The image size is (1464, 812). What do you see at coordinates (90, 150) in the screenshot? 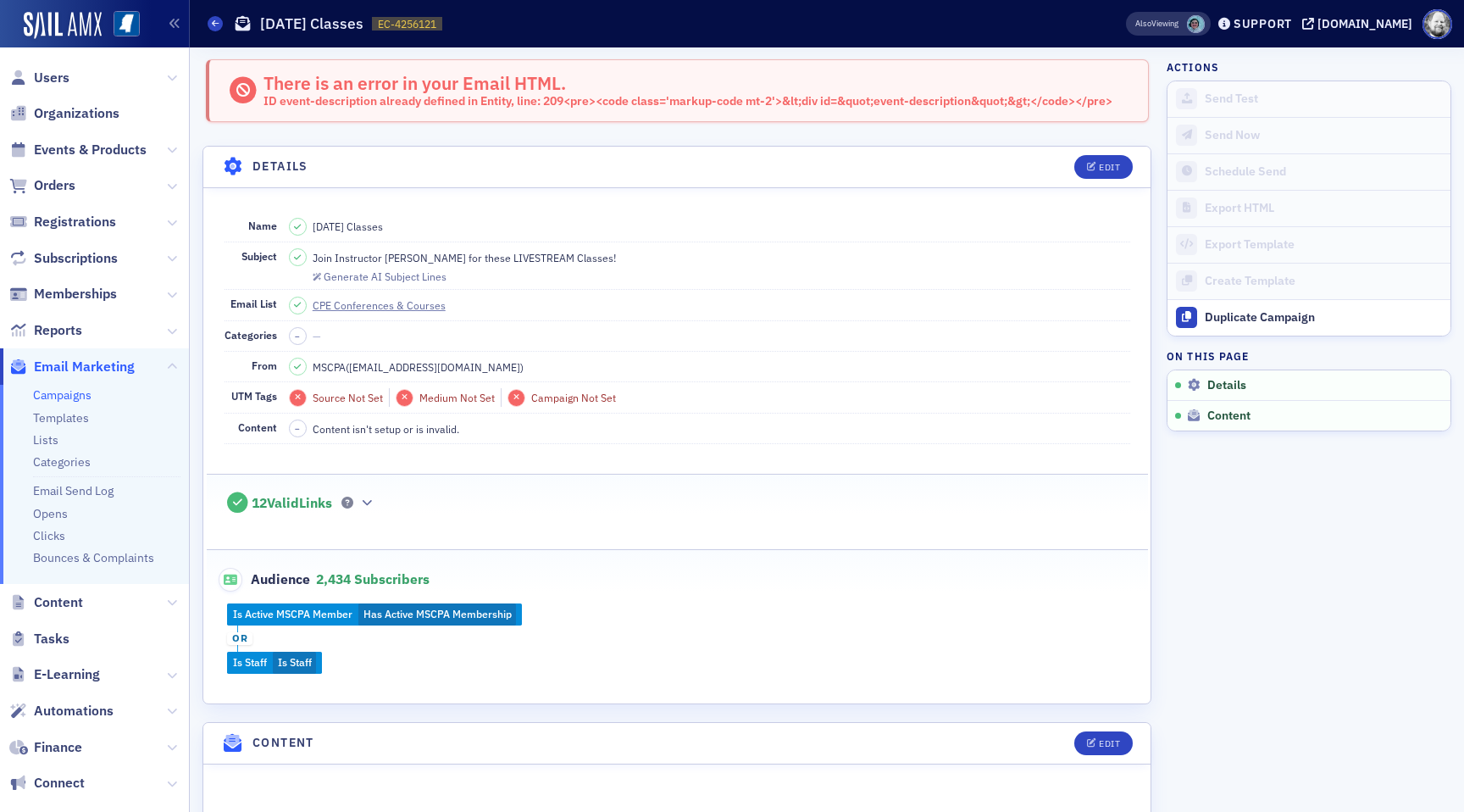
I see `span: Events & Products` at bounding box center [90, 150].